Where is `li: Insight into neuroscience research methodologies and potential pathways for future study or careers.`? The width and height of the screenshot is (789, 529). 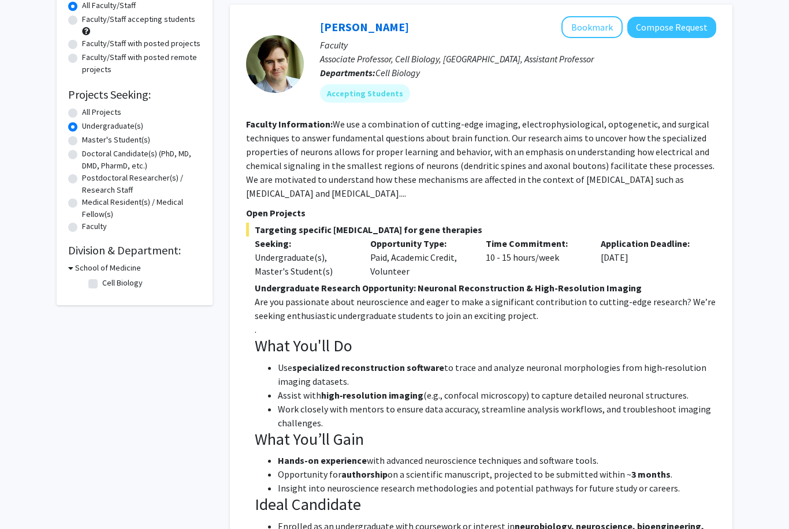
li: Insight into neuroscience research methodologies and potential pathways for future study or careers. is located at coordinates (497, 489).